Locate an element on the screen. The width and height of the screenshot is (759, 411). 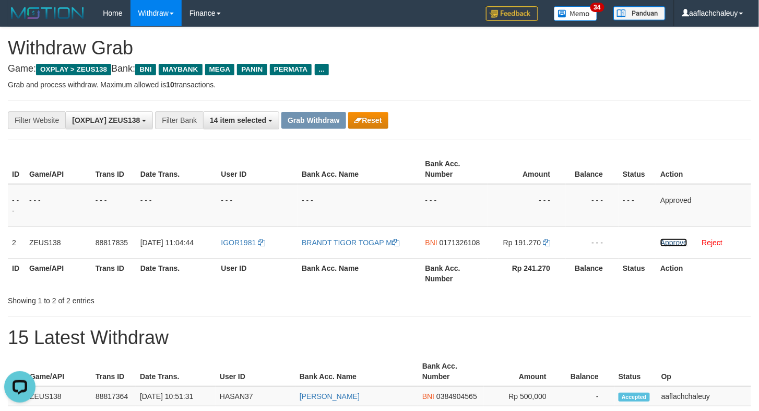
button: Open LiveChat chat widget is located at coordinates (20, 20).